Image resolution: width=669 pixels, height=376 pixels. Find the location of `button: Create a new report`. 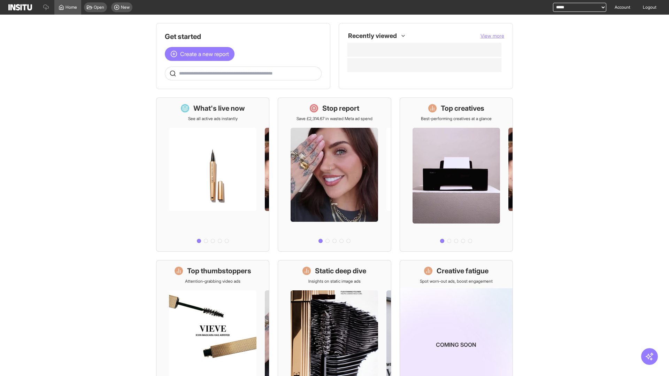

button: Create a new report is located at coordinates (200, 54).